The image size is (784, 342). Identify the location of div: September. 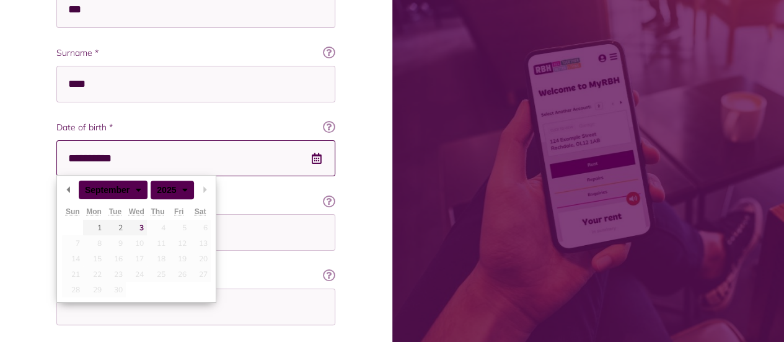
(113, 190).